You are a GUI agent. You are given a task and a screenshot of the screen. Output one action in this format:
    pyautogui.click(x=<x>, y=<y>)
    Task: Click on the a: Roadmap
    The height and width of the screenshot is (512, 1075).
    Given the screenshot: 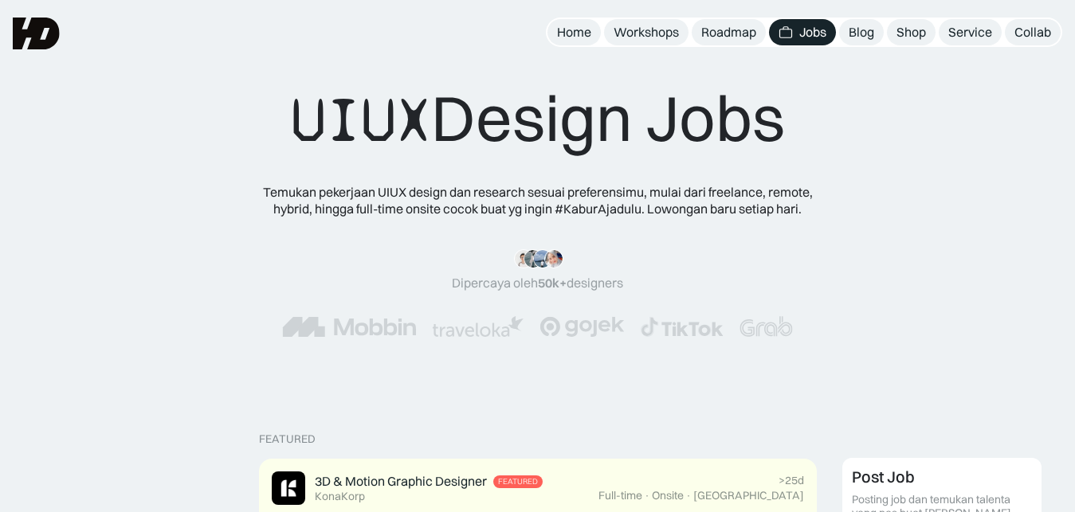 What is the action you would take?
    pyautogui.click(x=728, y=32)
    